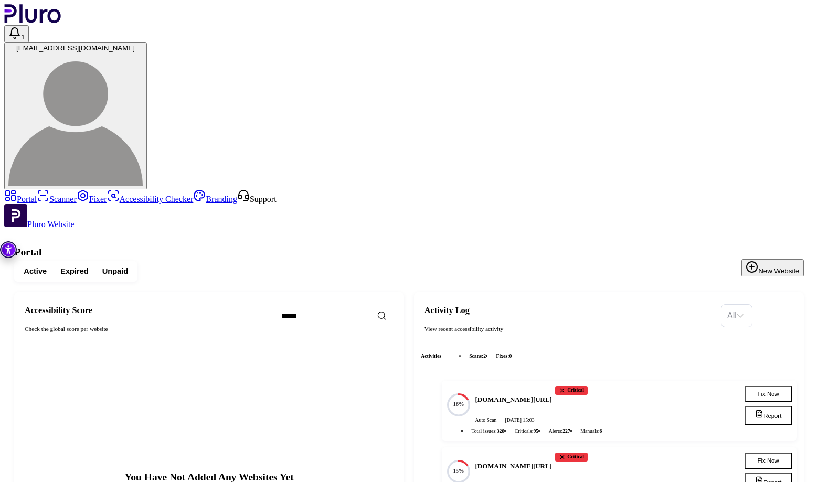 The width and height of the screenshot is (818, 482). Describe the element at coordinates (566, 431) in the screenshot. I see `span: 227` at that location.